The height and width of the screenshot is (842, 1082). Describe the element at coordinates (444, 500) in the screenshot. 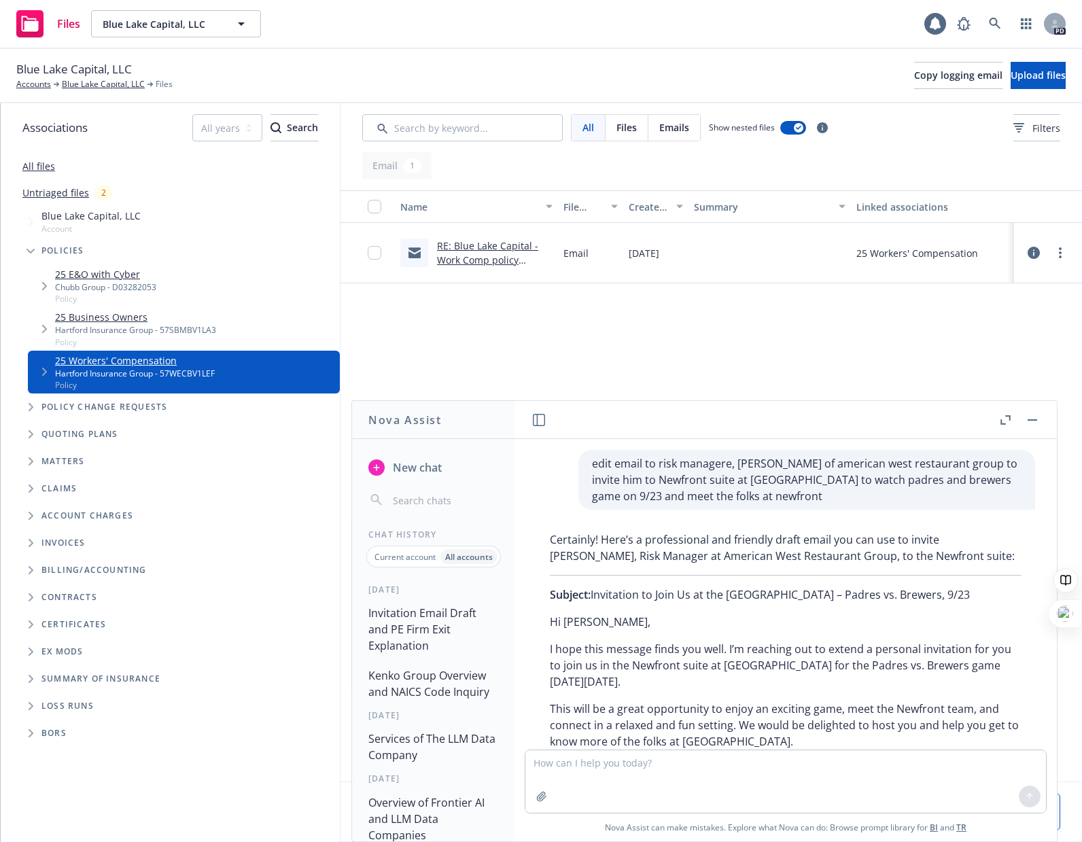

I see `input: Search chats` at that location.